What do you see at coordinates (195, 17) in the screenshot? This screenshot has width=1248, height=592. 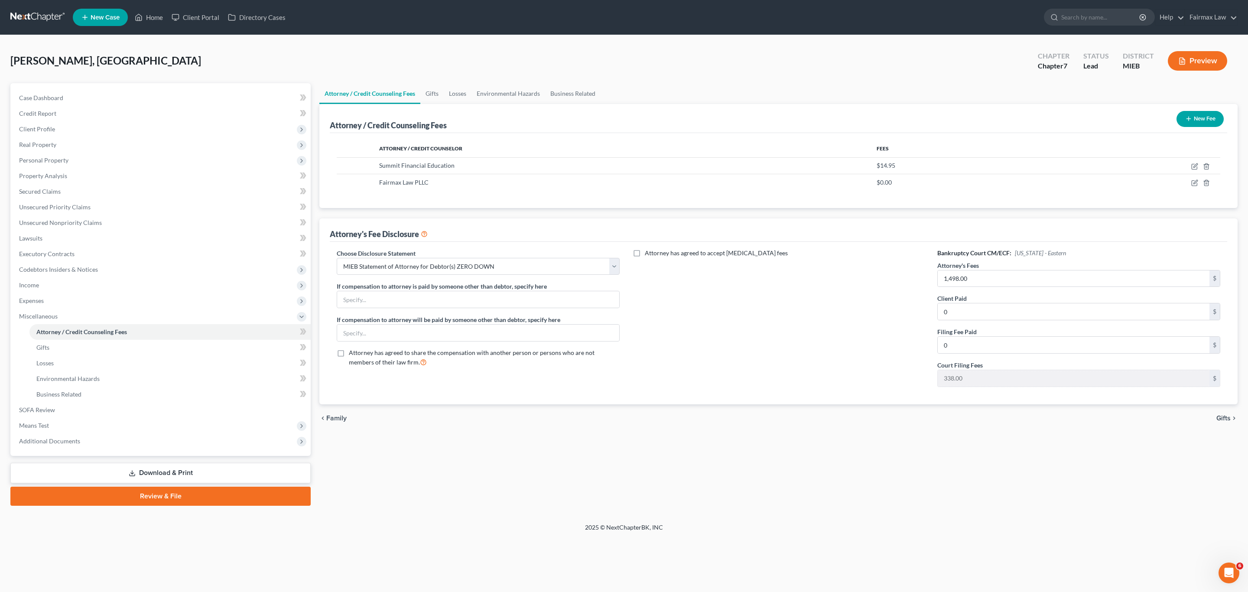 I see `a: Client Portal` at bounding box center [195, 17].